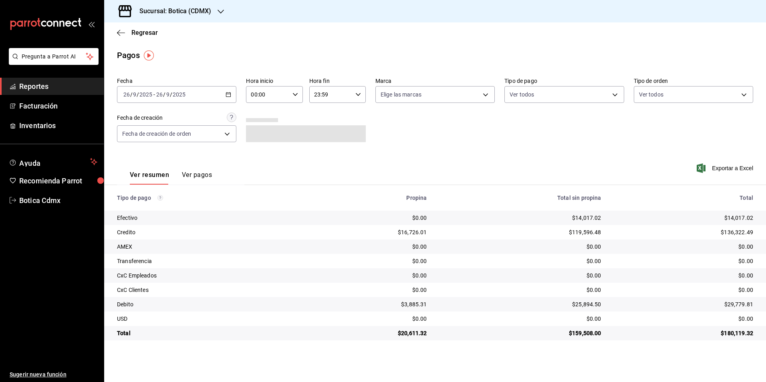 Image resolution: width=766 pixels, height=382 pixels. I want to click on div: $29,779.81, so click(683, 304).